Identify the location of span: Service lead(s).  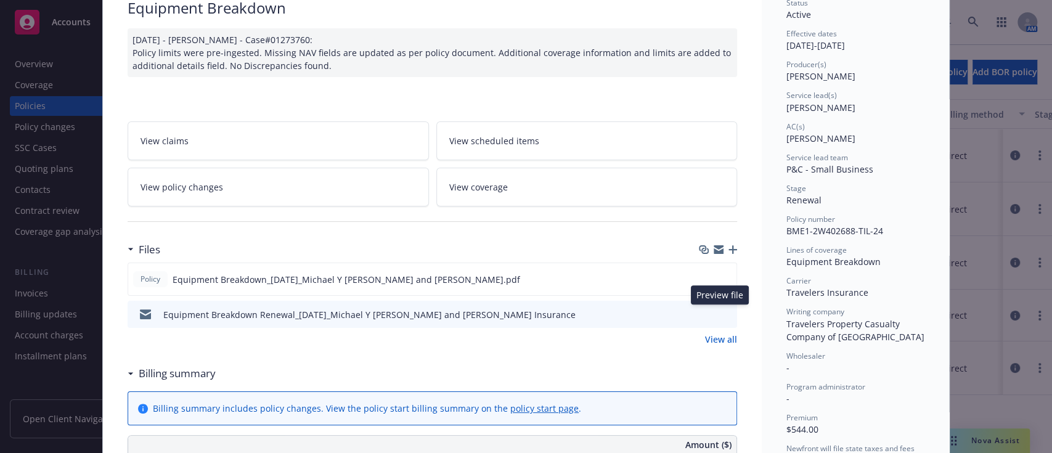
(812, 95).